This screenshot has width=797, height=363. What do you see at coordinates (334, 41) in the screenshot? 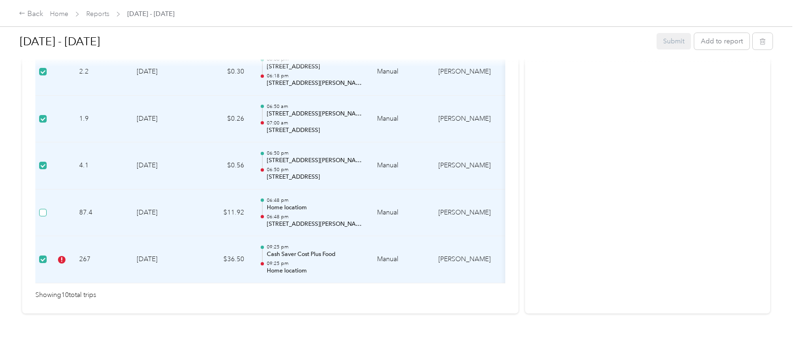
I see `h1: Aug 1 - 15, 2025` at bounding box center [334, 41].